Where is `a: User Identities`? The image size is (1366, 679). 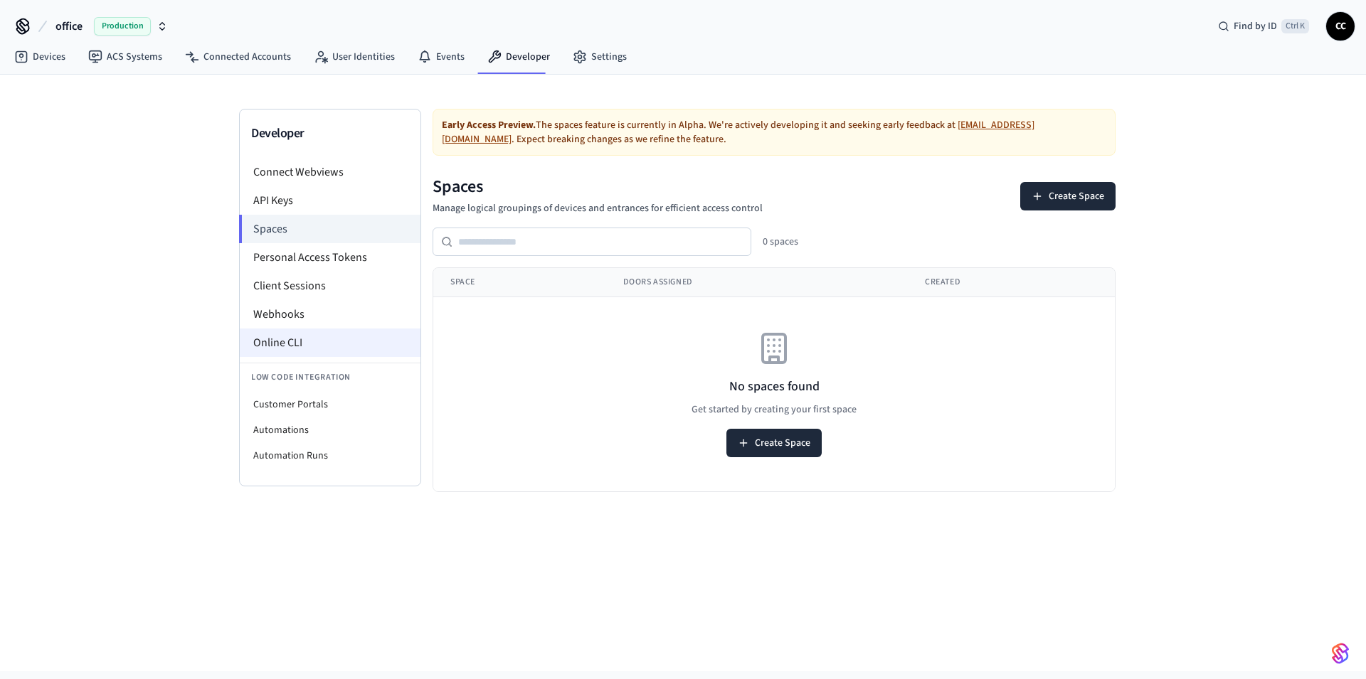 a: User Identities is located at coordinates (354, 57).